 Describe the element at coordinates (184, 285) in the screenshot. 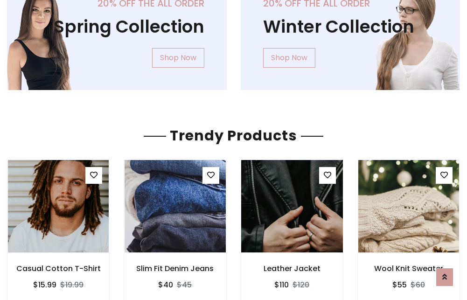

I see `del: $45` at that location.